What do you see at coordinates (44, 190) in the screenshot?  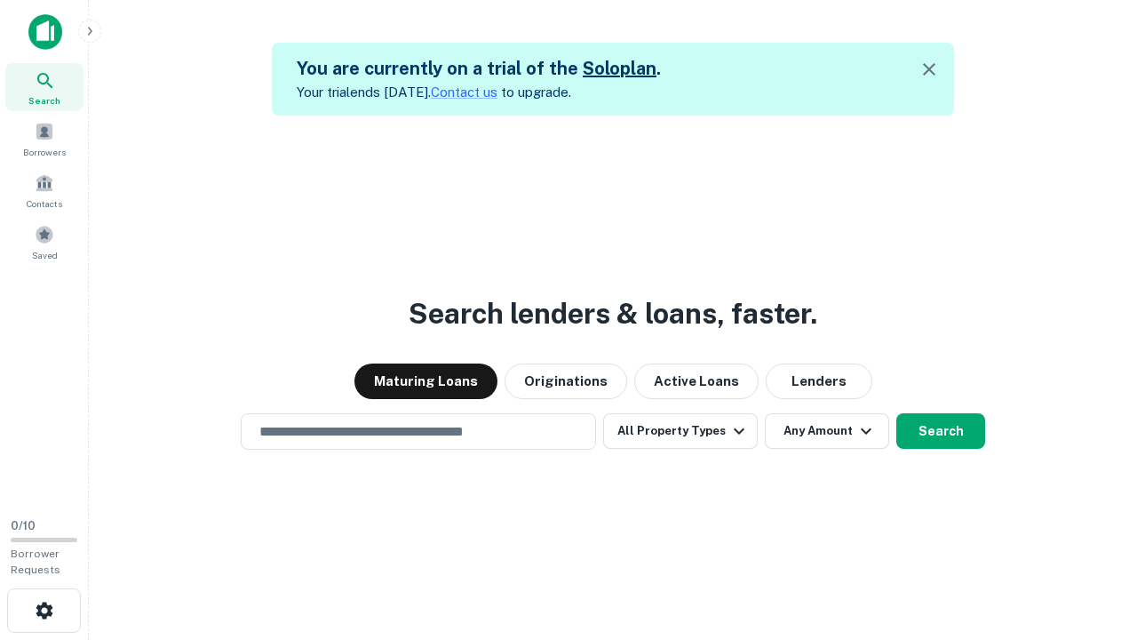 I see `div: Contacts` at bounding box center [44, 190].